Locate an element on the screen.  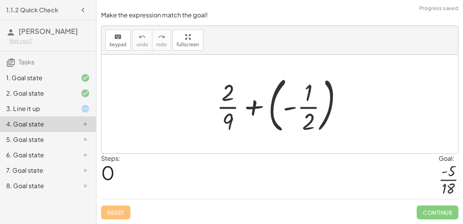
div: 2. Goal state is located at coordinates (37, 93).